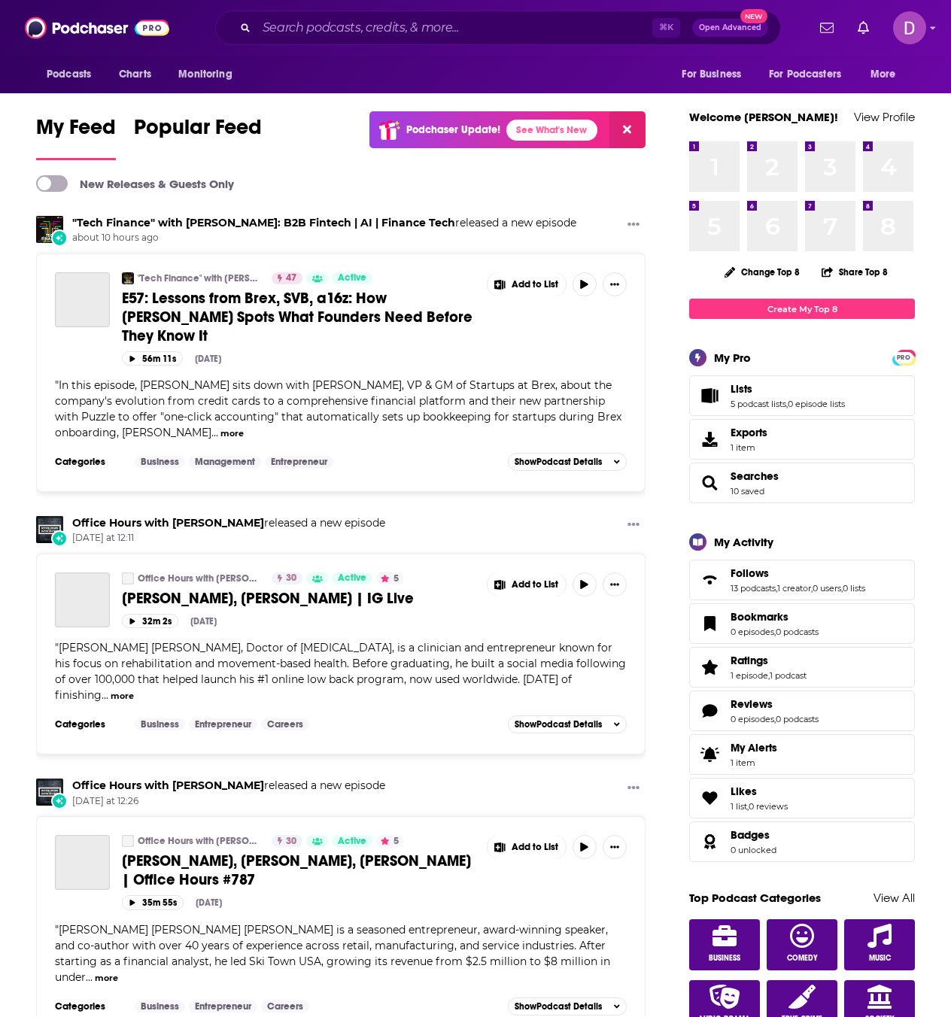 This screenshot has height=1017, width=951. What do you see at coordinates (879, 958) in the screenshot?
I see `span: Music` at bounding box center [879, 958].